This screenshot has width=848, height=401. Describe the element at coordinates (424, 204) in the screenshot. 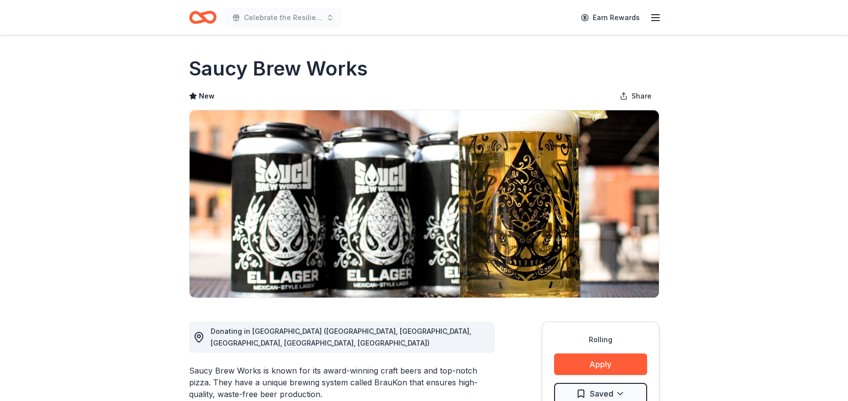

I see `img: Image for Saucy Brew Works` at that location.